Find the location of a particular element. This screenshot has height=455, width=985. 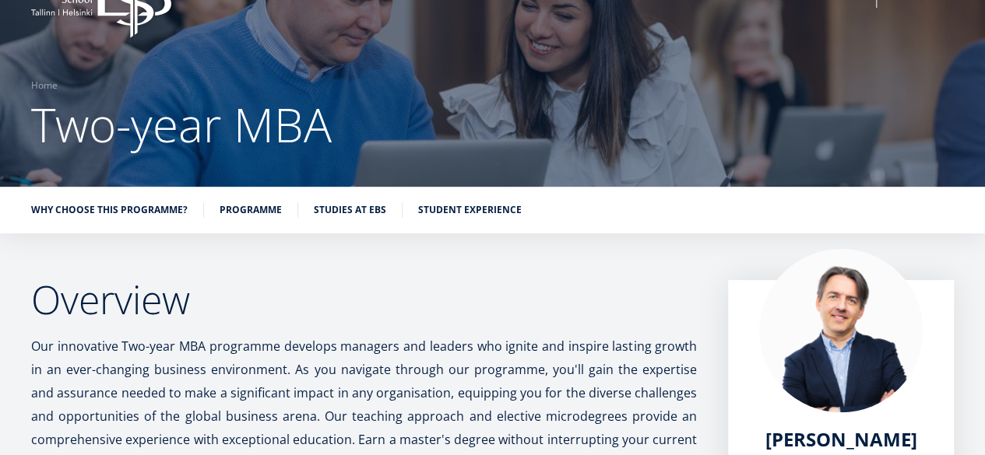

a: Why choose this programme? is located at coordinates (109, 210).